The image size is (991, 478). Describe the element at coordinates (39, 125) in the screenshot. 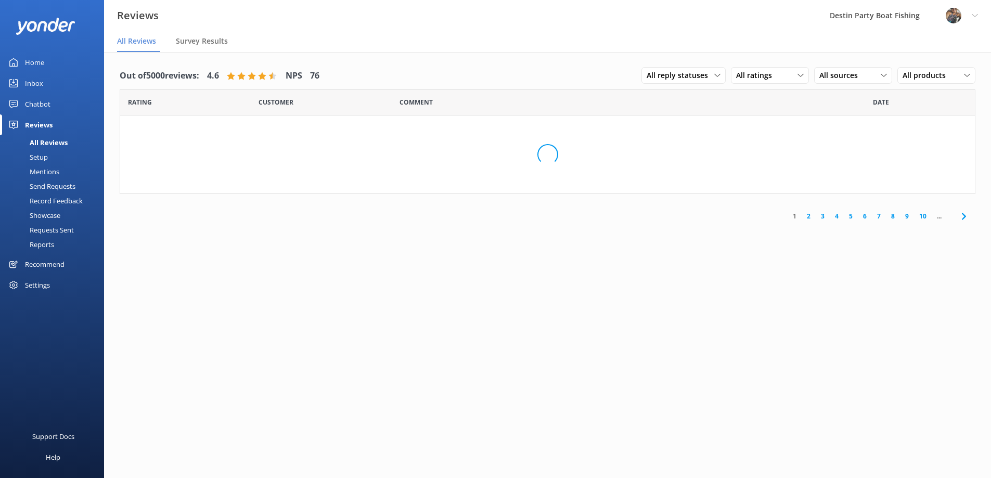

I see `div: Reviews` at that location.